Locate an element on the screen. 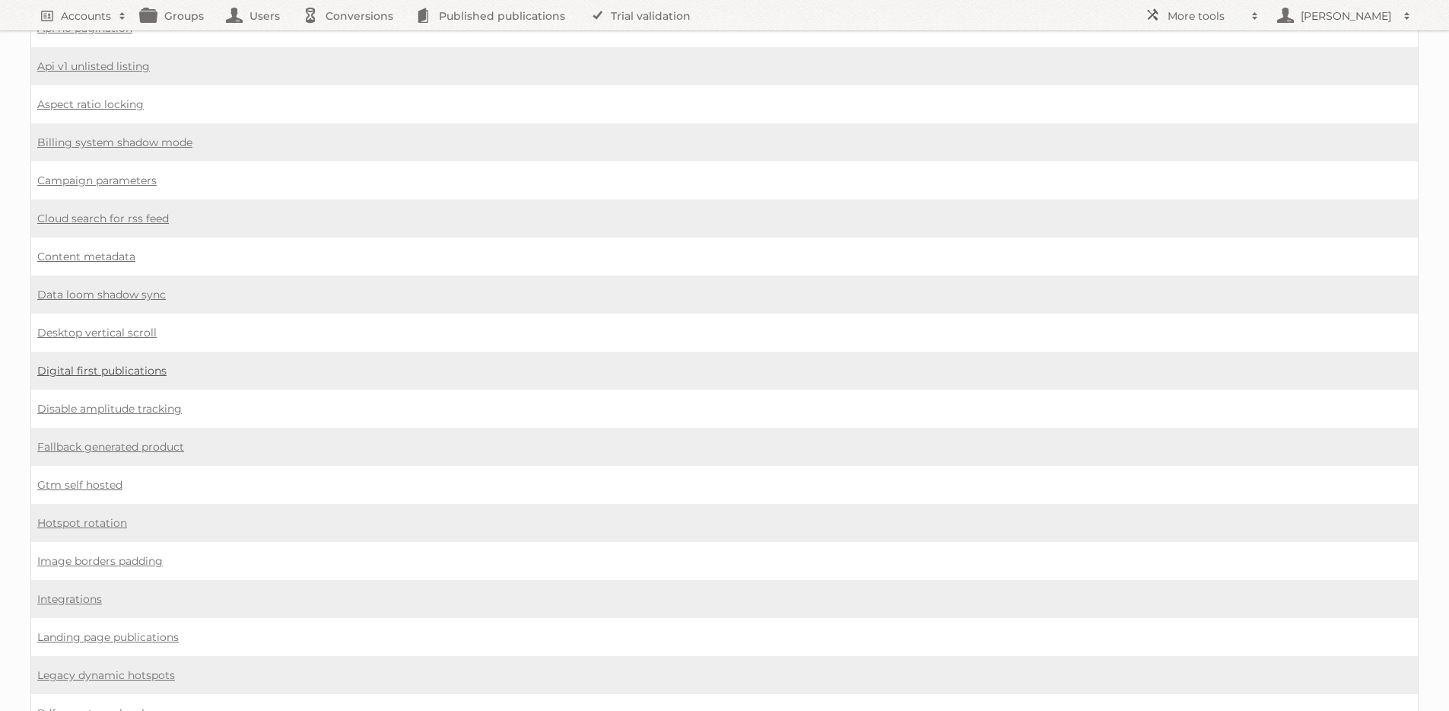 The height and width of the screenshot is (711, 1449). h2: More tools is located at coordinates (1206, 16).